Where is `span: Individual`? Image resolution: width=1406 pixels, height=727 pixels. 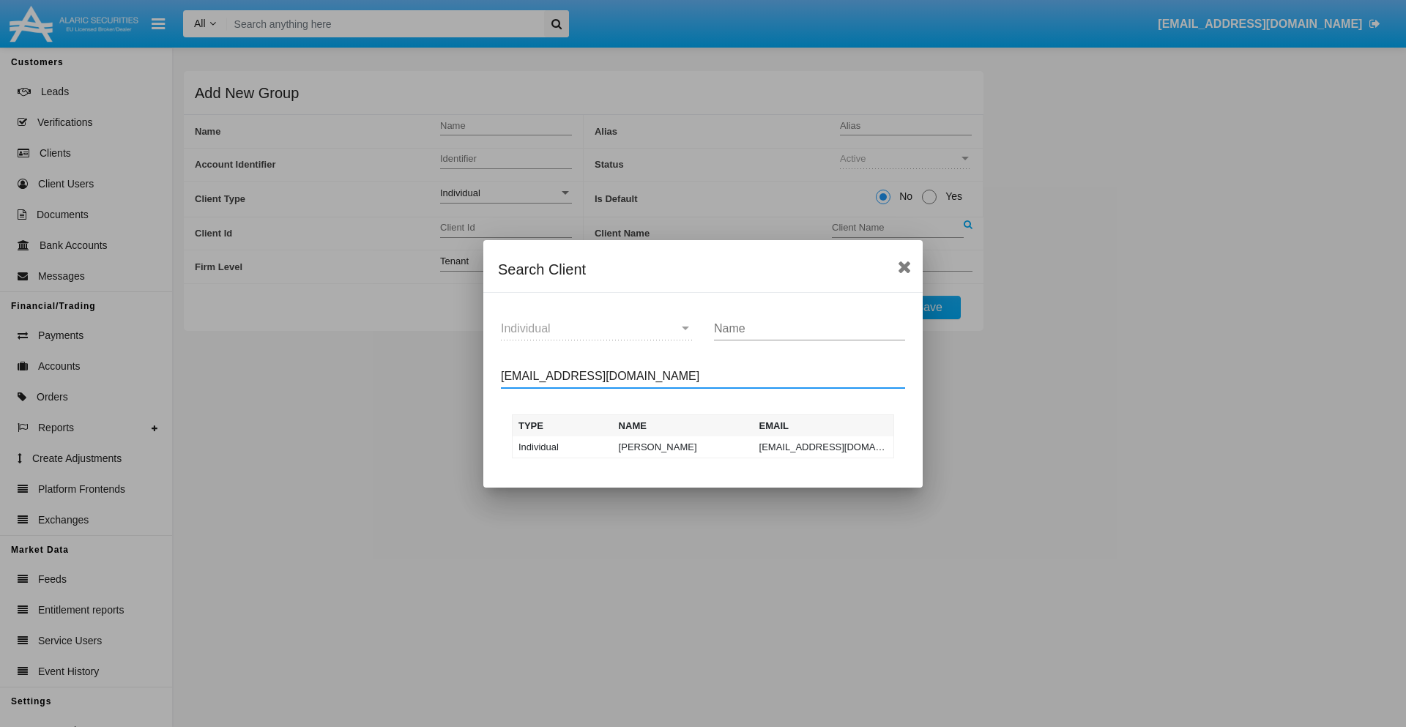
span: Individual is located at coordinates (526, 328).